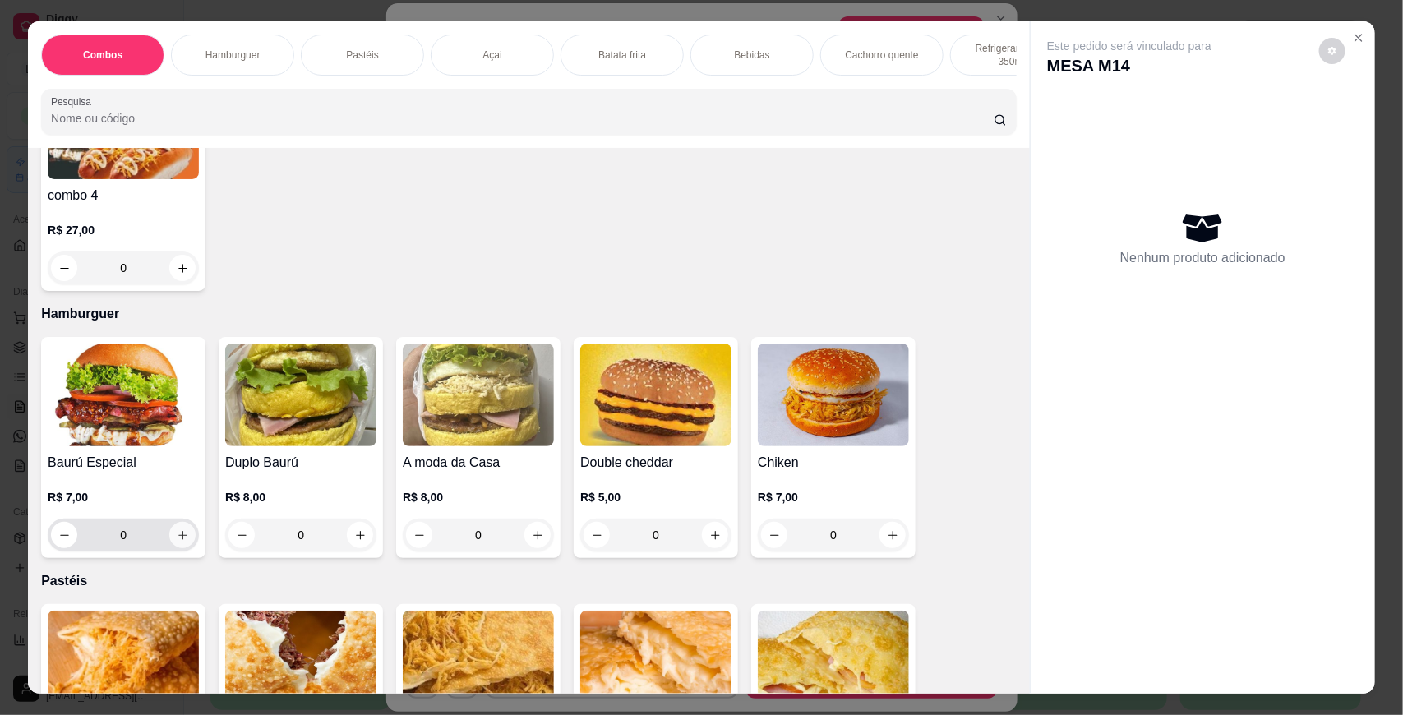 The image size is (1403, 715). I want to click on p: R$ 5,00, so click(656, 497).